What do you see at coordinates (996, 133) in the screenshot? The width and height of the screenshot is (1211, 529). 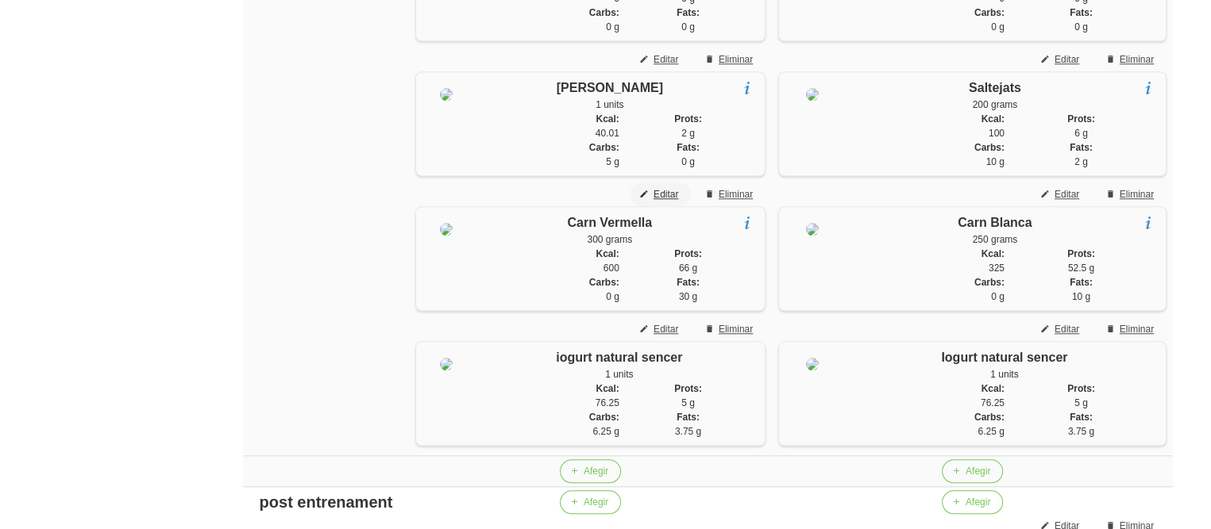 I see `span: 100` at bounding box center [996, 133].